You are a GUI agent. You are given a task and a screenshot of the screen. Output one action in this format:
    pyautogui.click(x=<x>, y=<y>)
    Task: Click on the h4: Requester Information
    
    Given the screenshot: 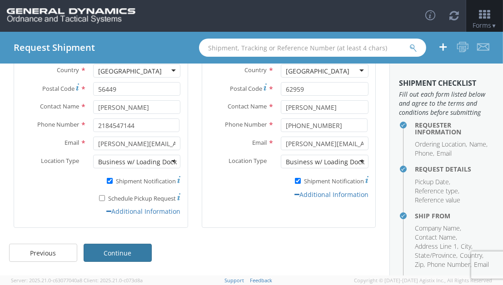 What is the action you would take?
    pyautogui.click(x=454, y=129)
    